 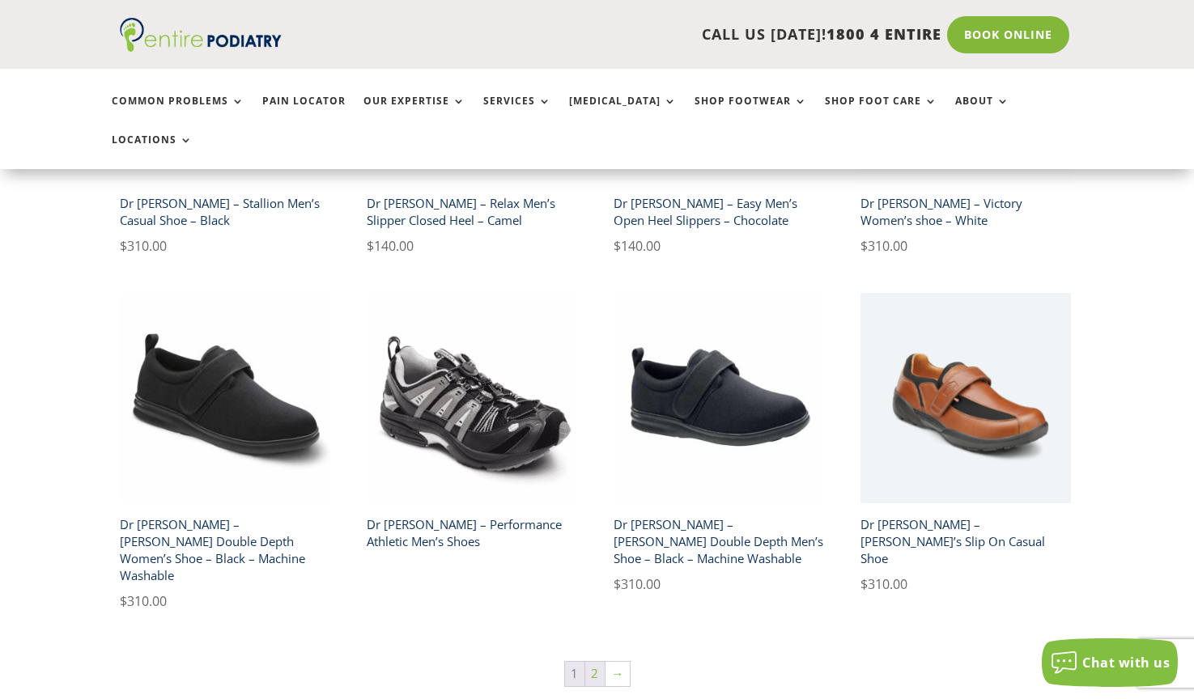 What do you see at coordinates (595, 674) in the screenshot?
I see `a: Page 2` at bounding box center [595, 674].